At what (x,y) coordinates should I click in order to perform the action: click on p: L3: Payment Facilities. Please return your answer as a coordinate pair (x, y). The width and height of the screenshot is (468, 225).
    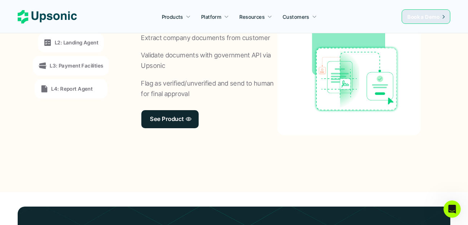
    Looking at the image, I should click on (76, 65).